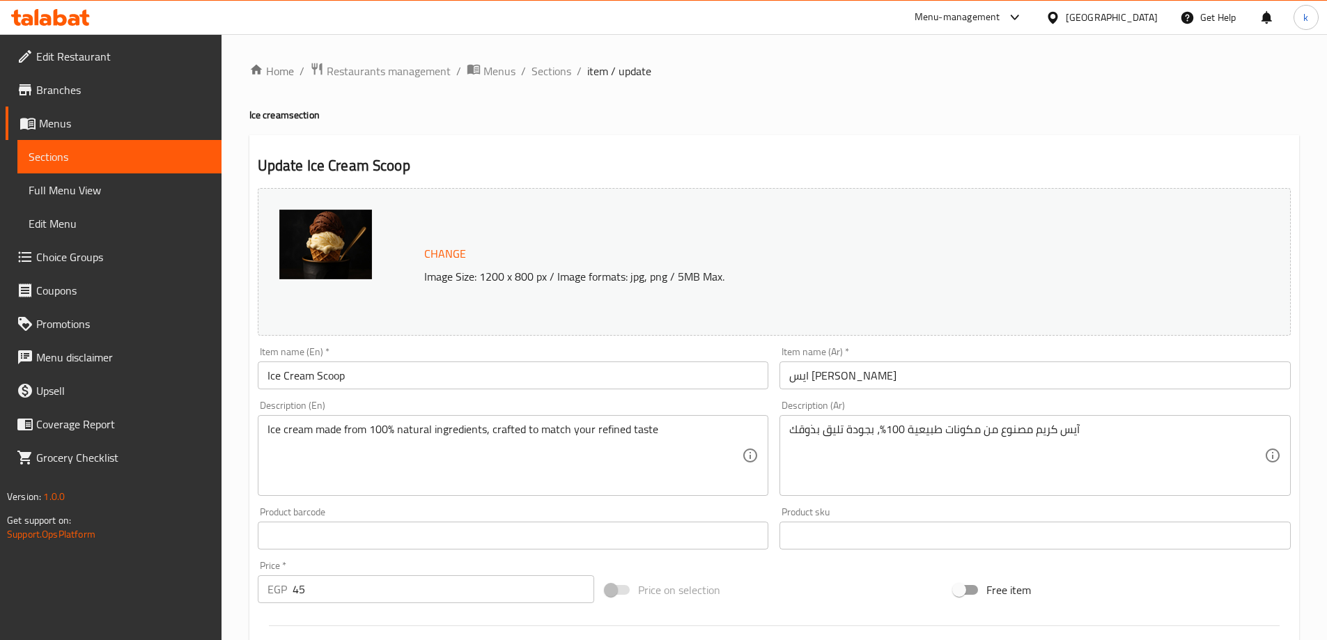  Describe the element at coordinates (790, 276) in the screenshot. I see `p: Image Size: 1200 x 800 px / Image formats: jpg, png / 5MB Max.` at that location.